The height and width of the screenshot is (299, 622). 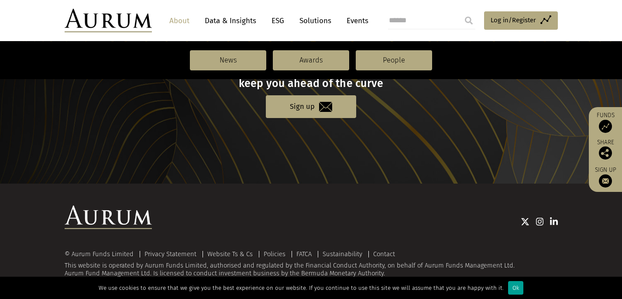 What do you see at coordinates (355, 21) in the screenshot?
I see `a: Events` at bounding box center [355, 21].